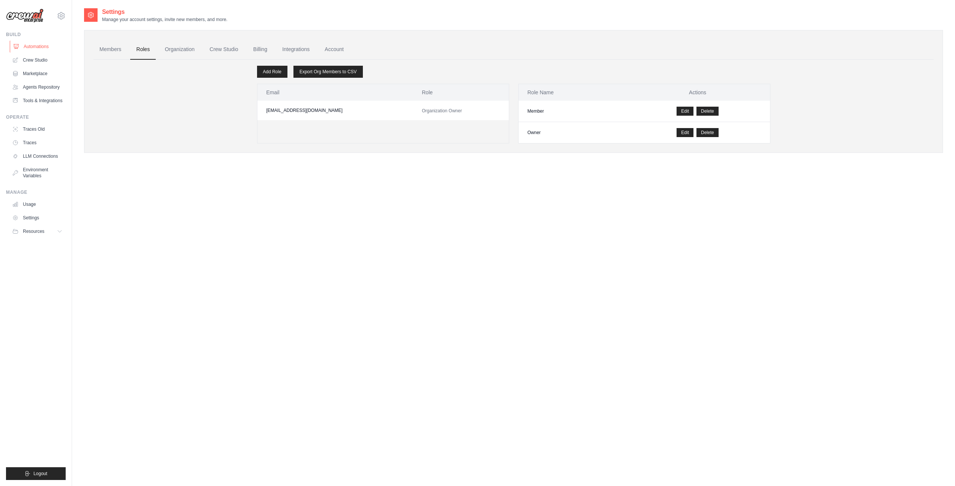  Describe the element at coordinates (110, 50) in the screenshot. I see `a: Members` at that location.